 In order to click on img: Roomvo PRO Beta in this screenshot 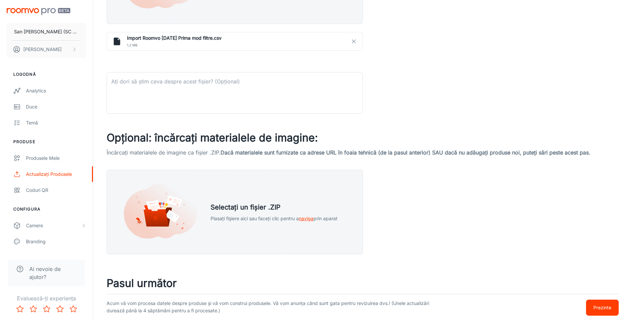, I will do `click(38, 11)`.